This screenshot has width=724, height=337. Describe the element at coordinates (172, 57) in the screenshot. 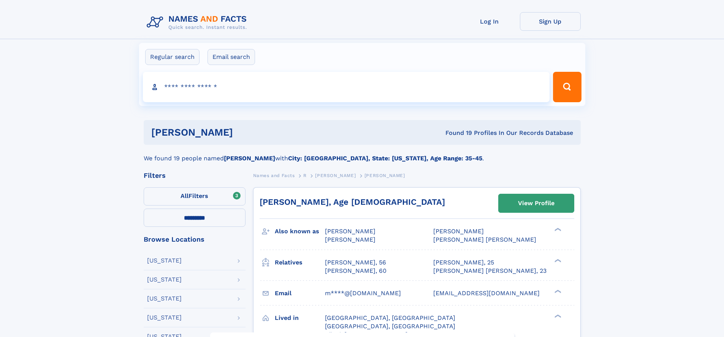

I see `label: Regular search` at that location.